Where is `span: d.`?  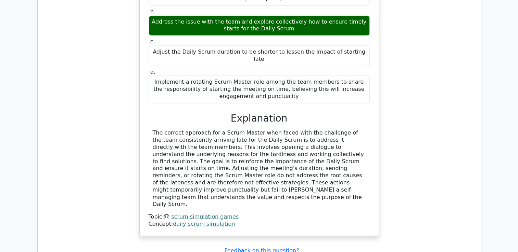 span: d. is located at coordinates (153, 72).